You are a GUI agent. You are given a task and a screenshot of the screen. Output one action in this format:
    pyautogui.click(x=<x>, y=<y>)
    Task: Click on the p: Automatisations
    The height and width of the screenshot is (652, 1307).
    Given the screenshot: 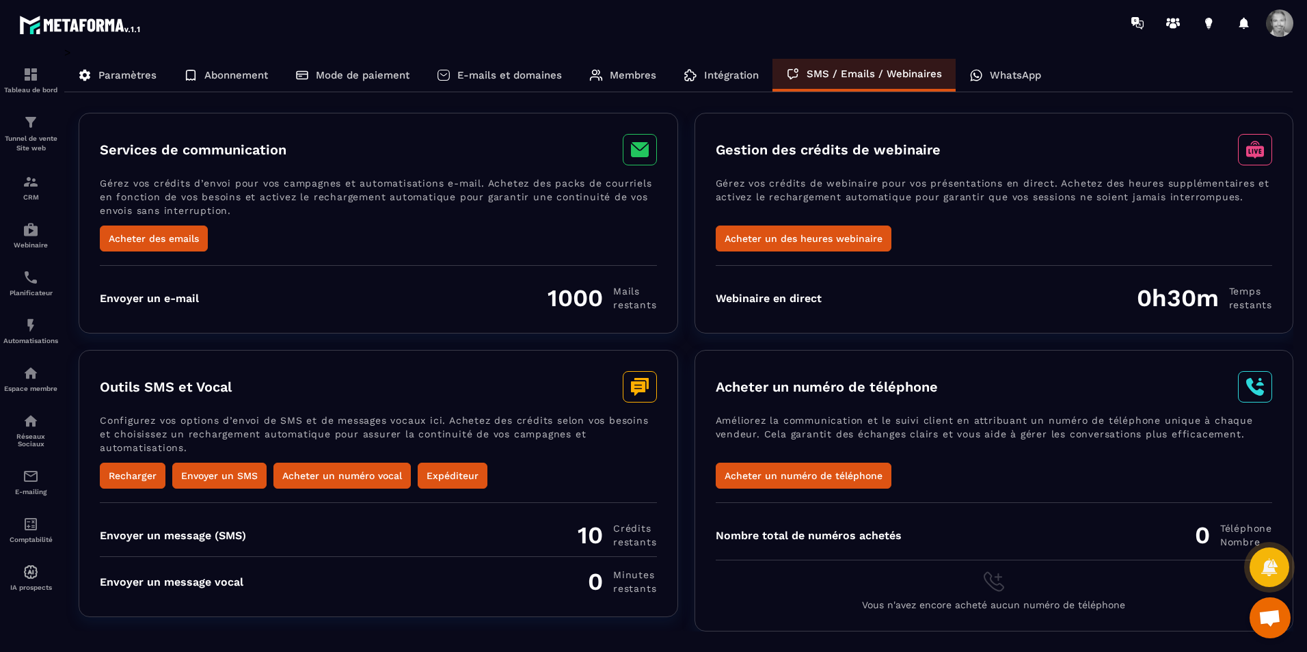 What is the action you would take?
    pyautogui.click(x=31, y=340)
    